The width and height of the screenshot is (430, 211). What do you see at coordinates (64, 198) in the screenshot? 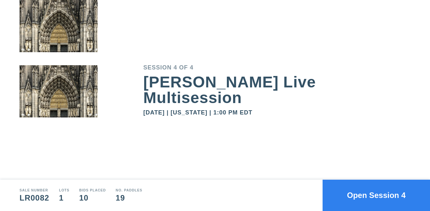
I see `div: 1` at bounding box center [64, 198].